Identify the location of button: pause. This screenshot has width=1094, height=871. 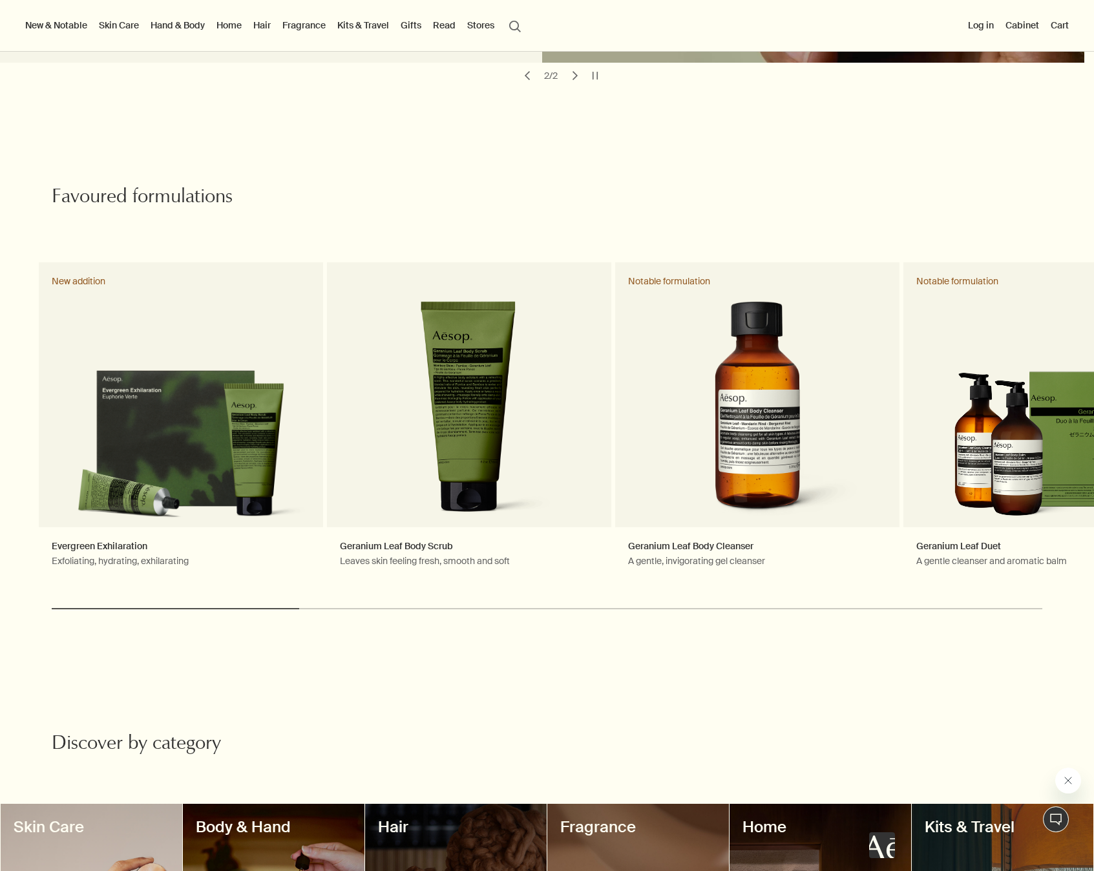
(595, 76).